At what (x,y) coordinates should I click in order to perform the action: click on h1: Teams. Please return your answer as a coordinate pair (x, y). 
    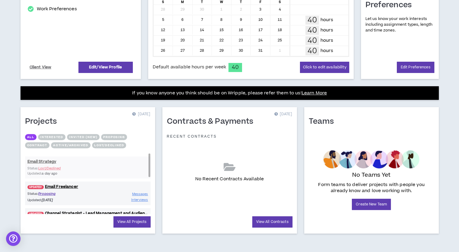
    Looking at the image, I should click on (324, 121).